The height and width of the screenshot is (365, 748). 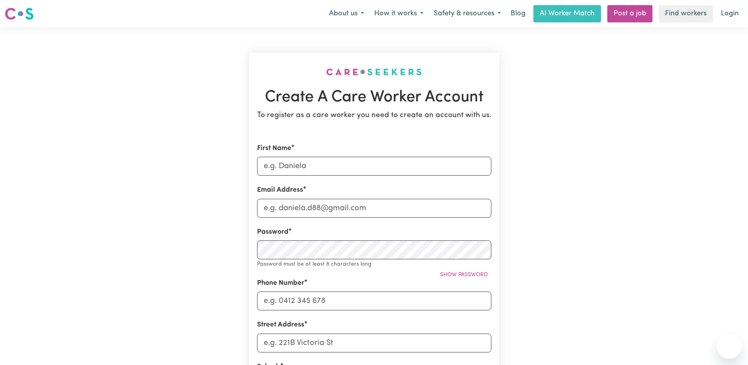 What do you see at coordinates (518, 14) in the screenshot?
I see `a: Blog` at bounding box center [518, 14].